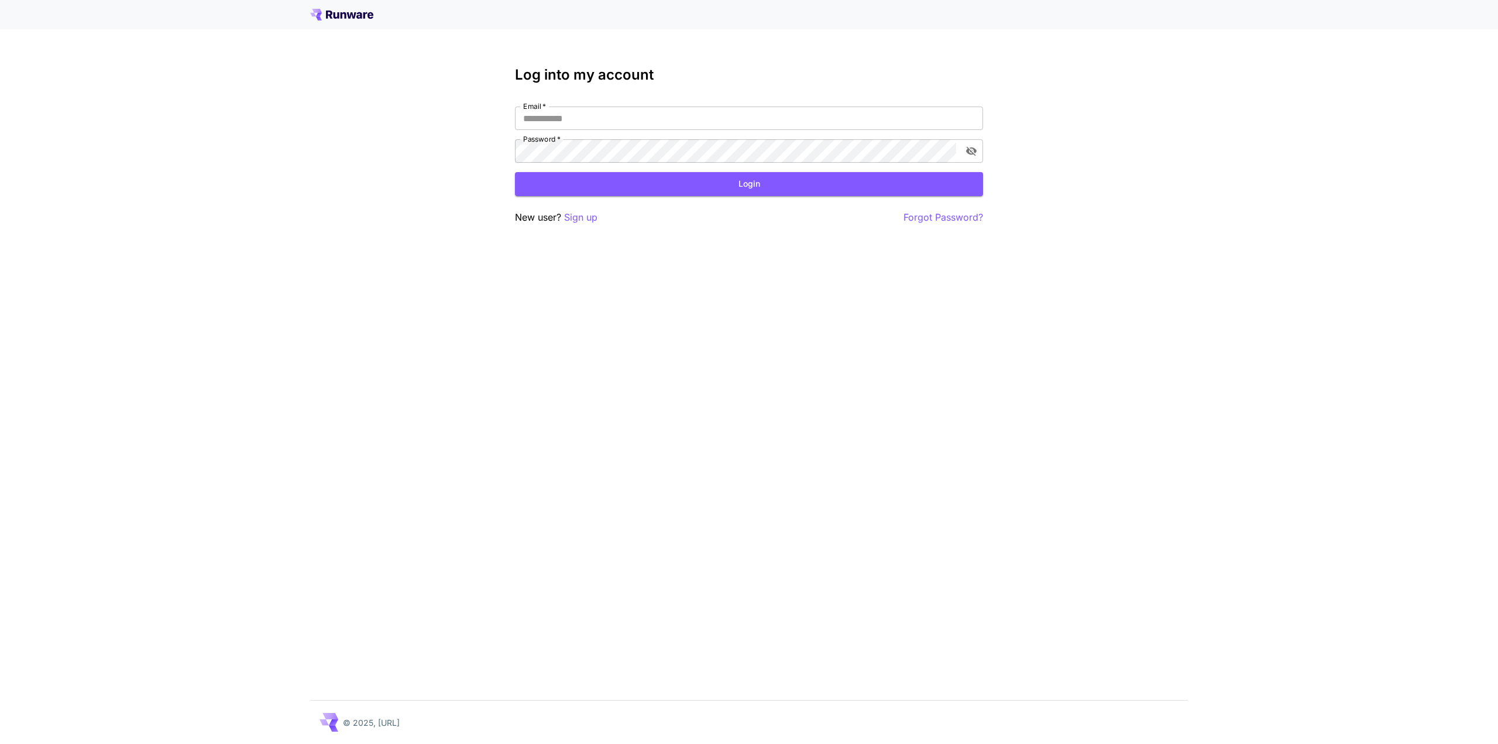 This screenshot has width=1498, height=744. What do you see at coordinates (943, 217) in the screenshot?
I see `p: Forgot Password?` at bounding box center [943, 217].